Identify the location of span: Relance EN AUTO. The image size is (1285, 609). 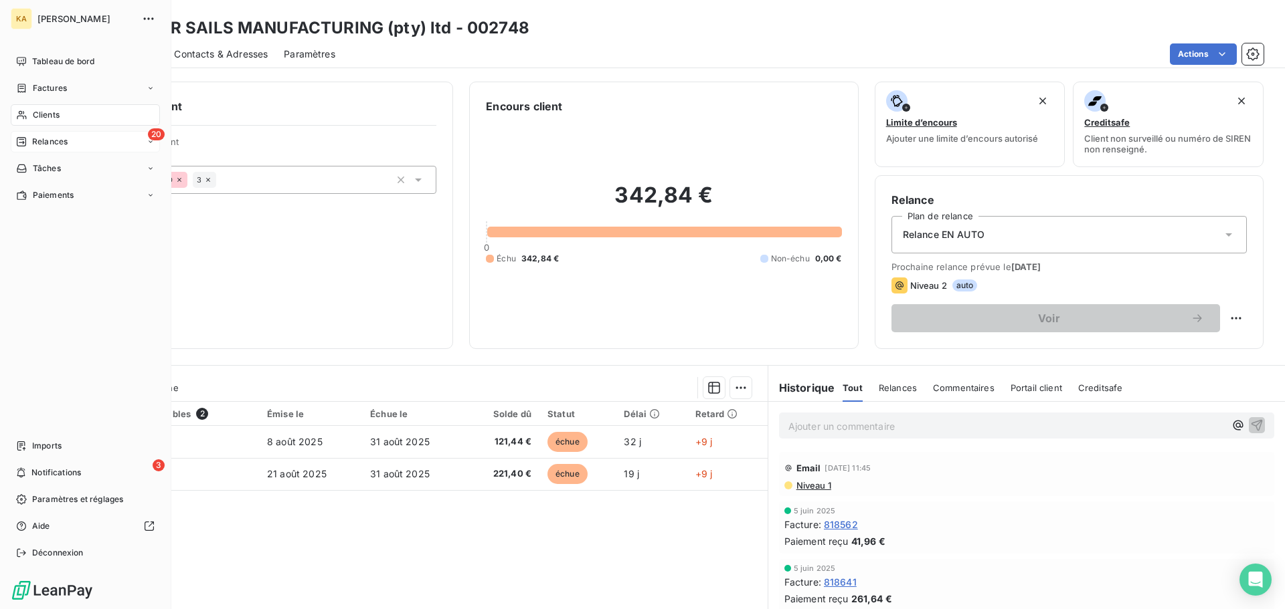
(943, 235).